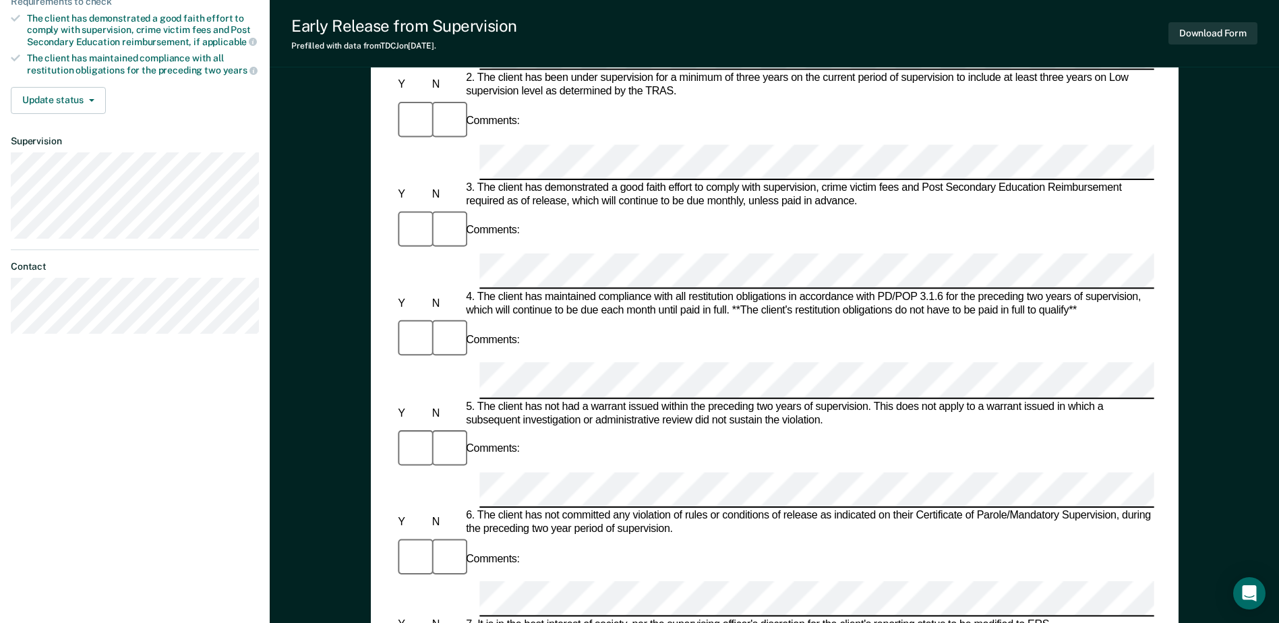 This screenshot has width=1279, height=623. I want to click on div: 3. The client has demonstrated a good faith effort to comply with supervision, crime victim fees ..., so click(808, 195).